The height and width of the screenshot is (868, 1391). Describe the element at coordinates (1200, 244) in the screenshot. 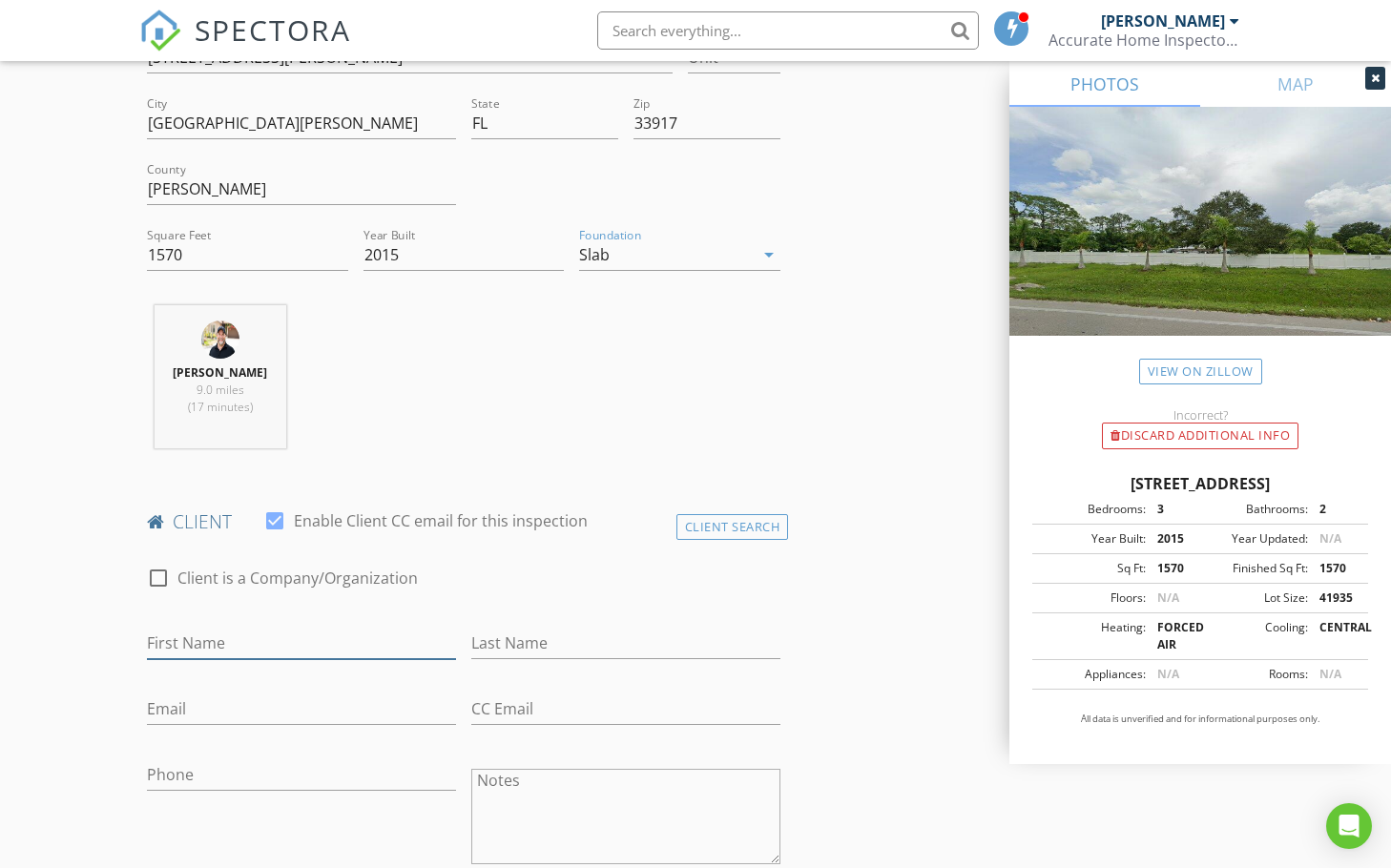

I see `img: streetview` at that location.